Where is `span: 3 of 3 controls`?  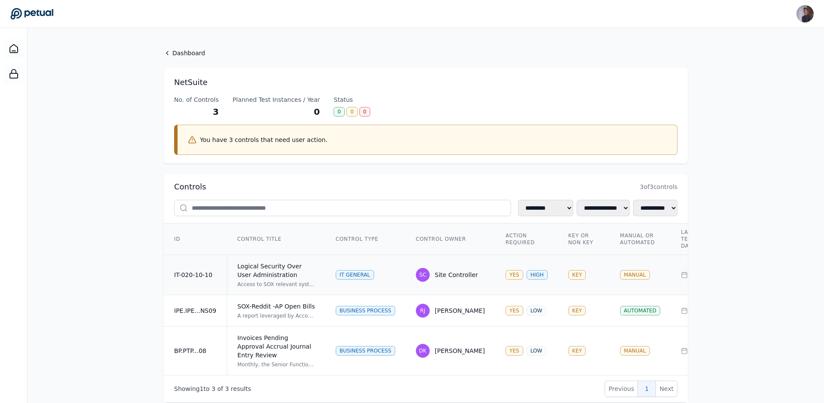 span: 3 of 3 controls is located at coordinates (659, 187).